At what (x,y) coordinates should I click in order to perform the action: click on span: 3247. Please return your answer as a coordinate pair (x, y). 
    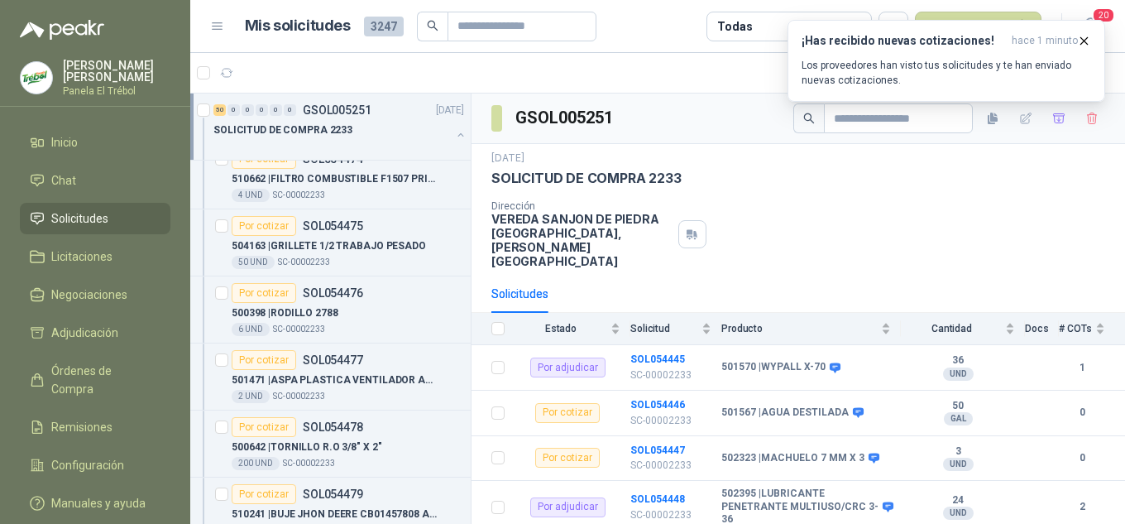
    Looking at the image, I should click on (384, 26).